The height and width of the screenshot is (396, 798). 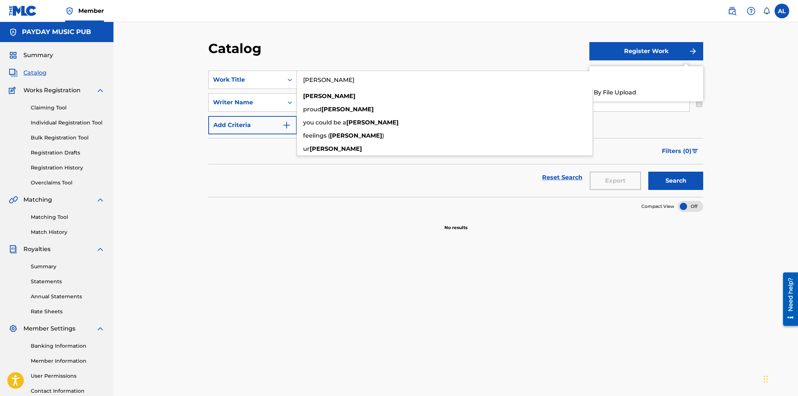 What do you see at coordinates (680, 151) in the screenshot?
I see `button: Filters (0)` at bounding box center [680, 151].